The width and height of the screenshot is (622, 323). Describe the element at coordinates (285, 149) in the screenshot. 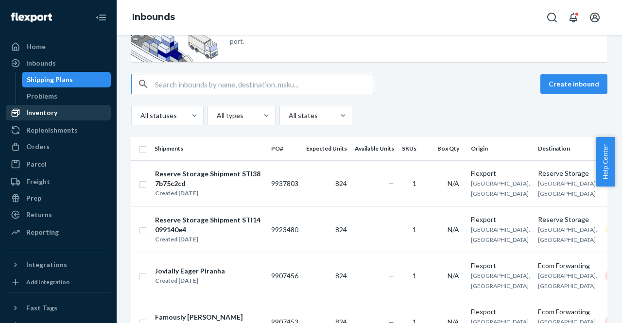

I see `th: PO#` at that location.